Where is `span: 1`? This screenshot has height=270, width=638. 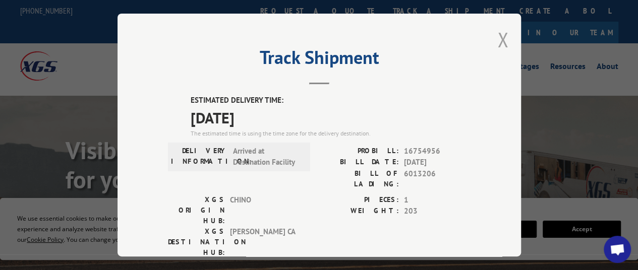
span: 1 is located at coordinates (438, 200).